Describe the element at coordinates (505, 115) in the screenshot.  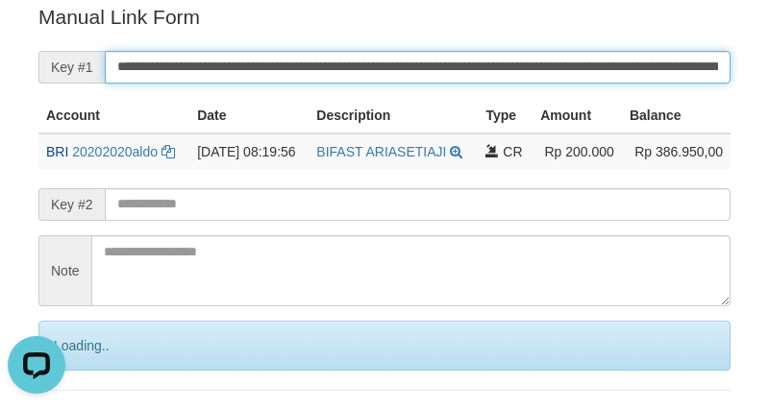
I see `th: Type` at that location.